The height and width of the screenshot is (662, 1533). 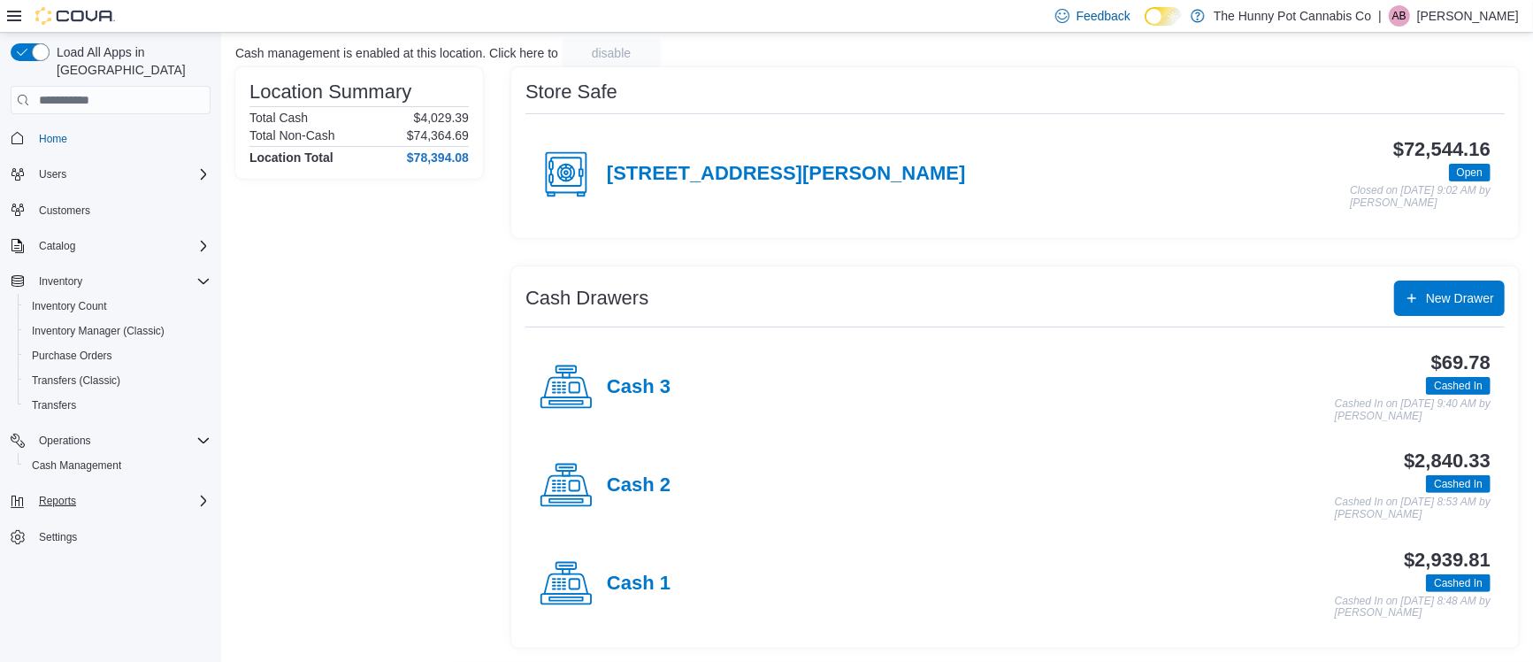 What do you see at coordinates (53, 139) in the screenshot?
I see `a: Home` at bounding box center [53, 139].